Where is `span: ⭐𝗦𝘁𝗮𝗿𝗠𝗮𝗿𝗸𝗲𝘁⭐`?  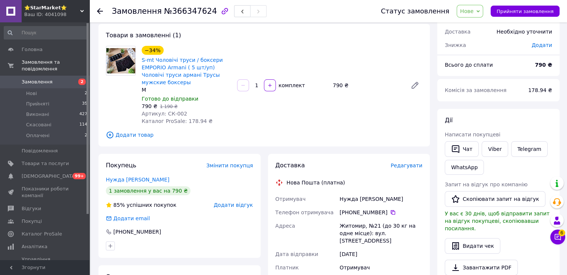 span: ⭐𝗦𝘁𝗮𝗿𝗠𝗮𝗿𝗸𝗲𝘁⭐ is located at coordinates (52, 8).